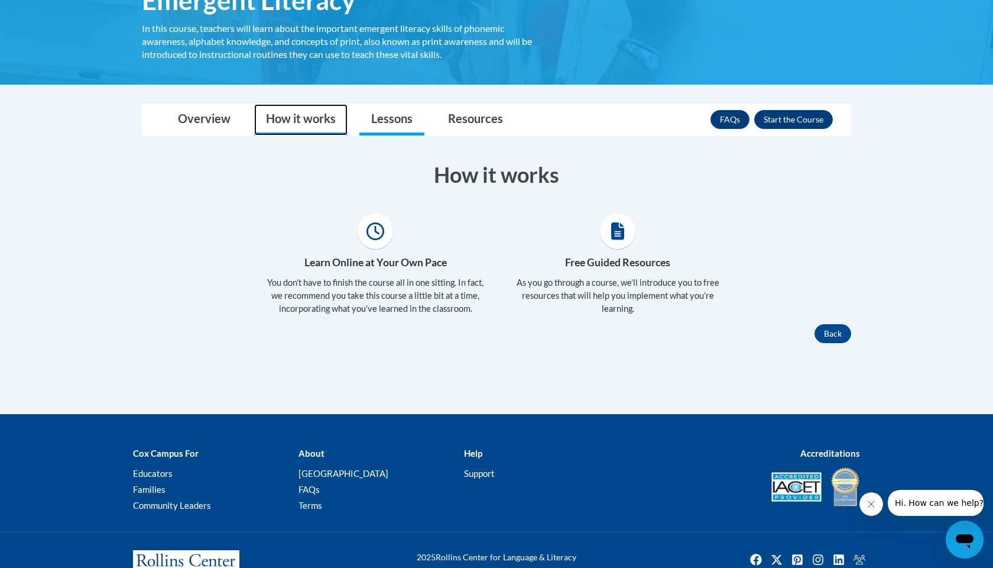 This screenshot has width=993, height=568. What do you see at coordinates (166, 453) in the screenshot?
I see `b: Cox Campus For` at bounding box center [166, 453].